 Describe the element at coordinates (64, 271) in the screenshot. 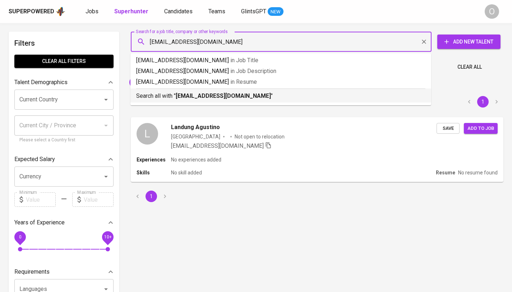

I see `div: Requirements` at that location.